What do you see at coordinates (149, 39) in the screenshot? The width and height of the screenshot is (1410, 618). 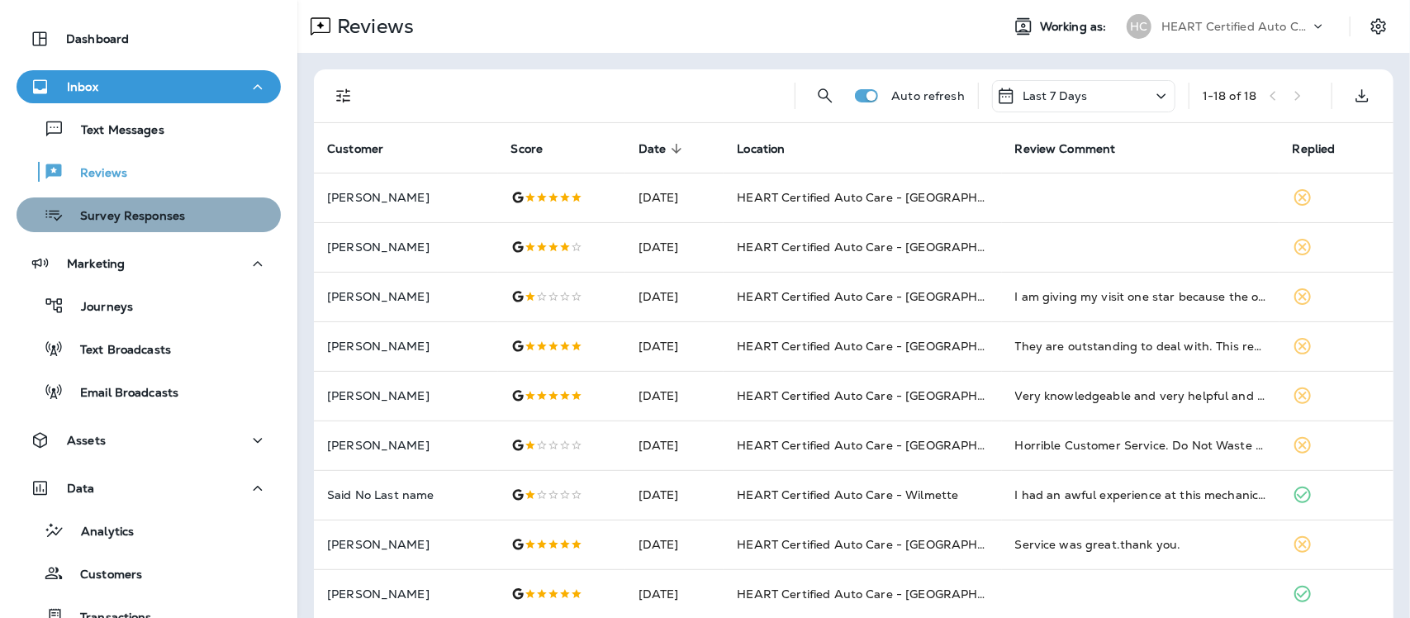 I see `button: Dashboard` at bounding box center [149, 39].